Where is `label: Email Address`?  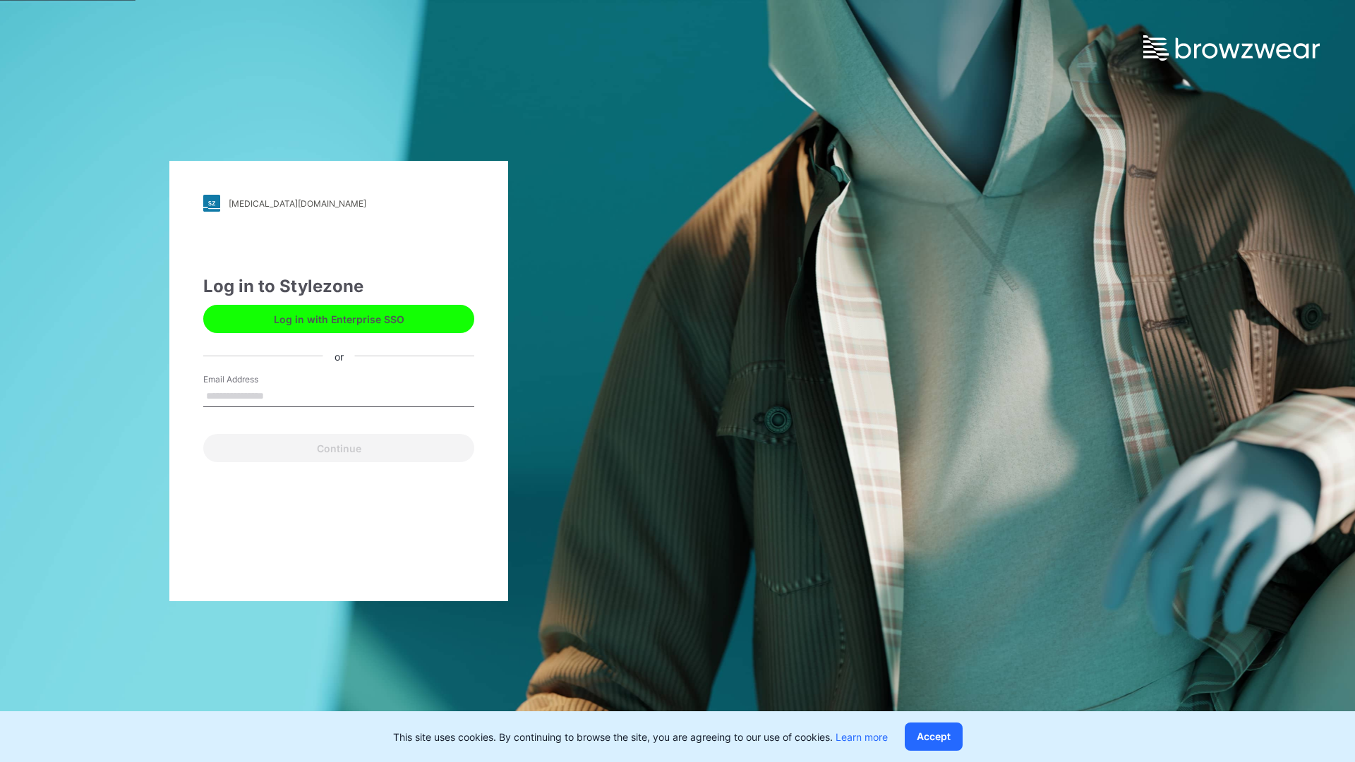
label: Email Address is located at coordinates (253, 380).